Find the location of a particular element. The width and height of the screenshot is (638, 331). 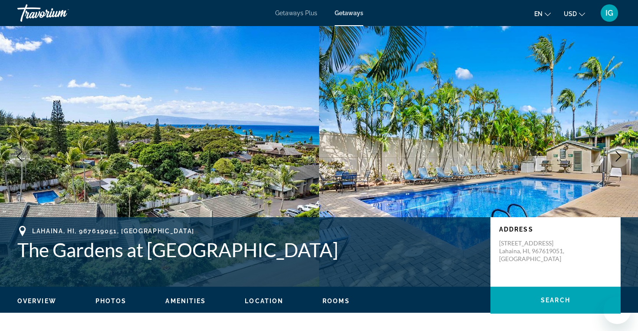

button: Overview is located at coordinates (37, 301).